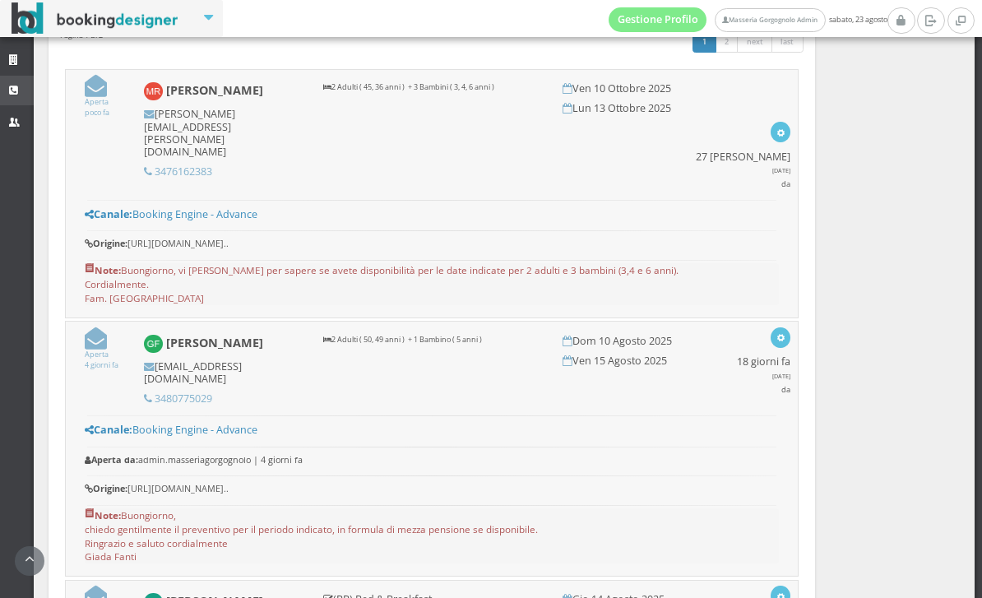  What do you see at coordinates (748, 20) in the screenshot?
I see `span: sabato, 23 agosto` at bounding box center [748, 20].